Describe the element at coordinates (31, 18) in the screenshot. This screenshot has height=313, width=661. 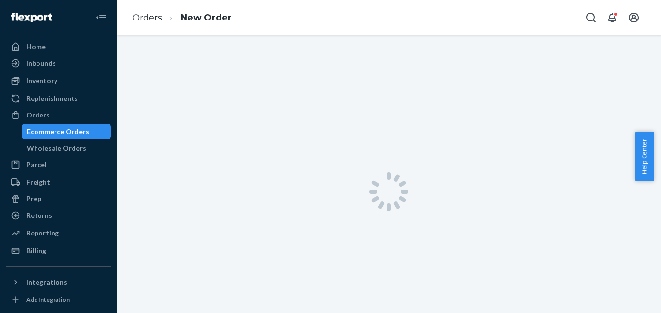
I see `img: Flexport logo` at that location.